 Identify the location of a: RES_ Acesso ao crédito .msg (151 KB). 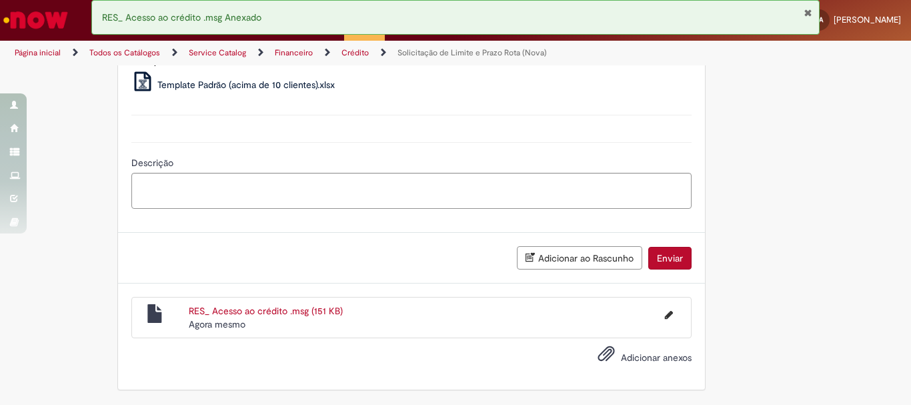
(265, 311).